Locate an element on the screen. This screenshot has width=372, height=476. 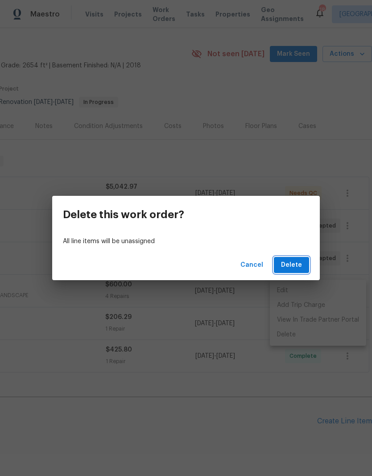
span: Delete is located at coordinates (292, 265).